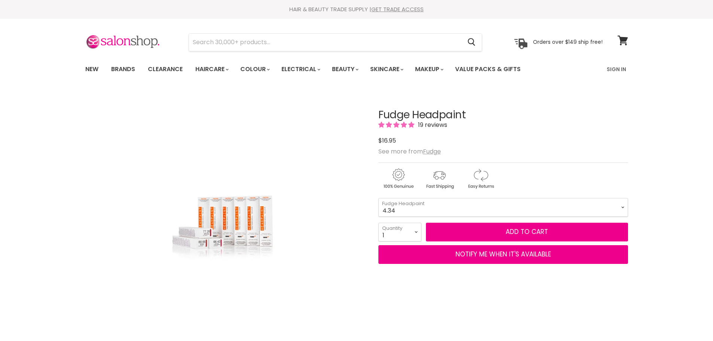 The width and height of the screenshot is (713, 341). Describe the element at coordinates (527, 232) in the screenshot. I see `button: Add to cart` at that location.